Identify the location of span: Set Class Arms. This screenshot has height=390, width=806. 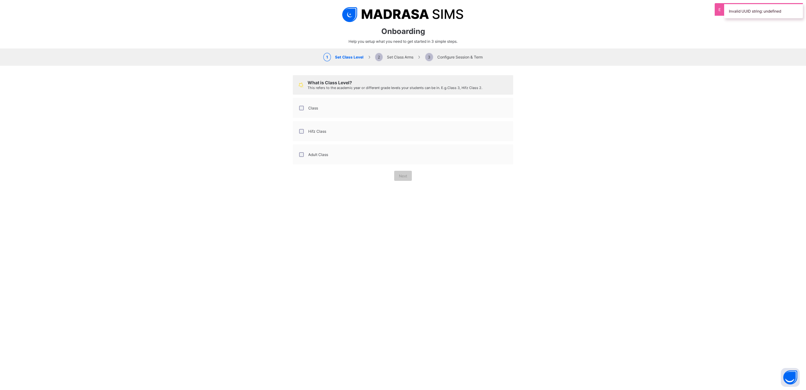
(394, 57).